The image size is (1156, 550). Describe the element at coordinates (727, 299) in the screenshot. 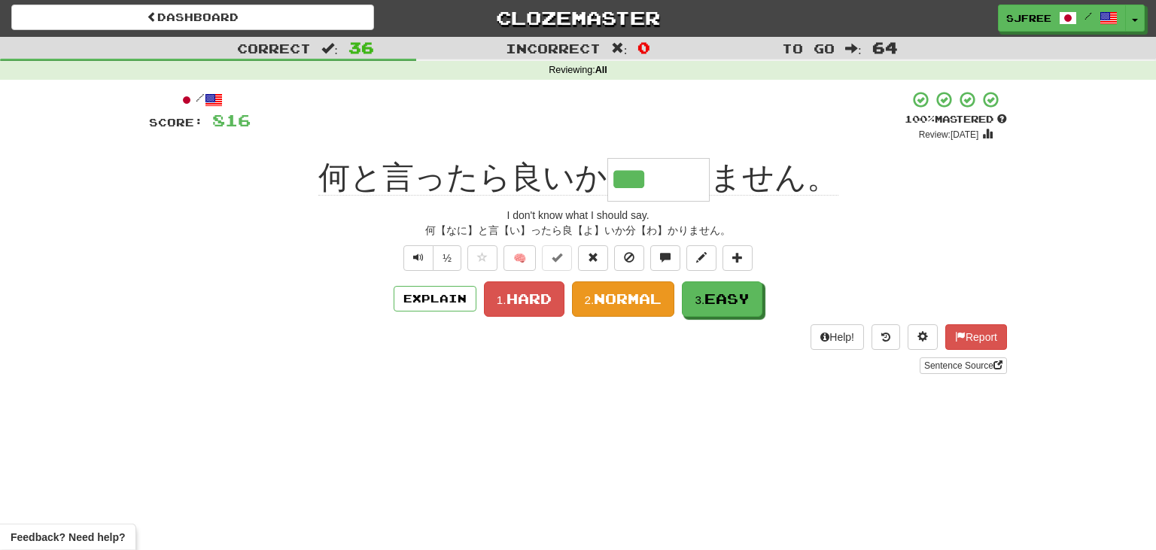

I see `span: Easy` at that location.